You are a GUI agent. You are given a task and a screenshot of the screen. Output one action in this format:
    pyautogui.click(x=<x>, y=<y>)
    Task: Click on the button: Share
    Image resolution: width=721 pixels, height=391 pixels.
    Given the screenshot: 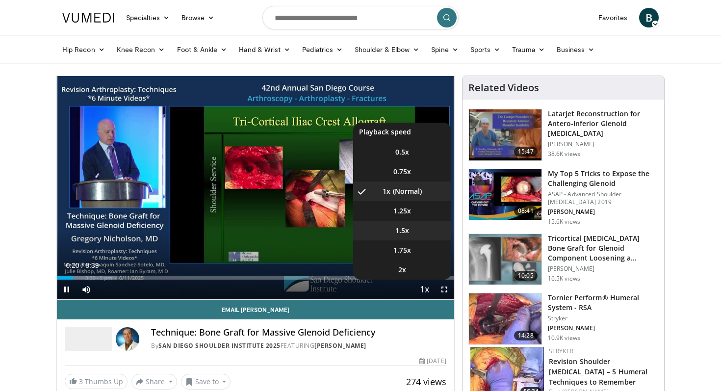 What is the action you would take?
    pyautogui.click(x=154, y=381)
    